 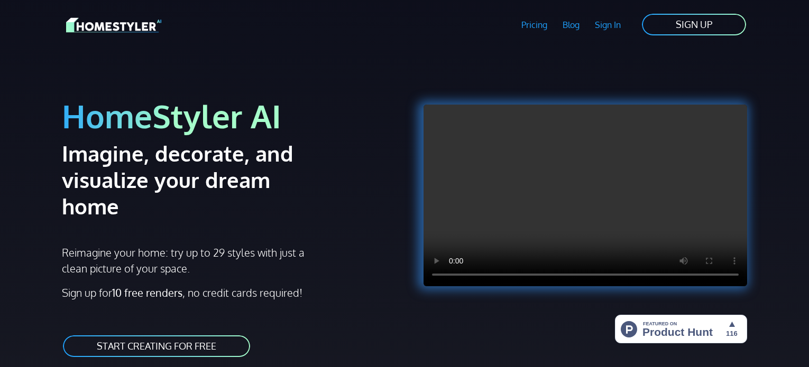 I want to click on p: Sign up for , no credit cards required!, so click(x=230, y=293).